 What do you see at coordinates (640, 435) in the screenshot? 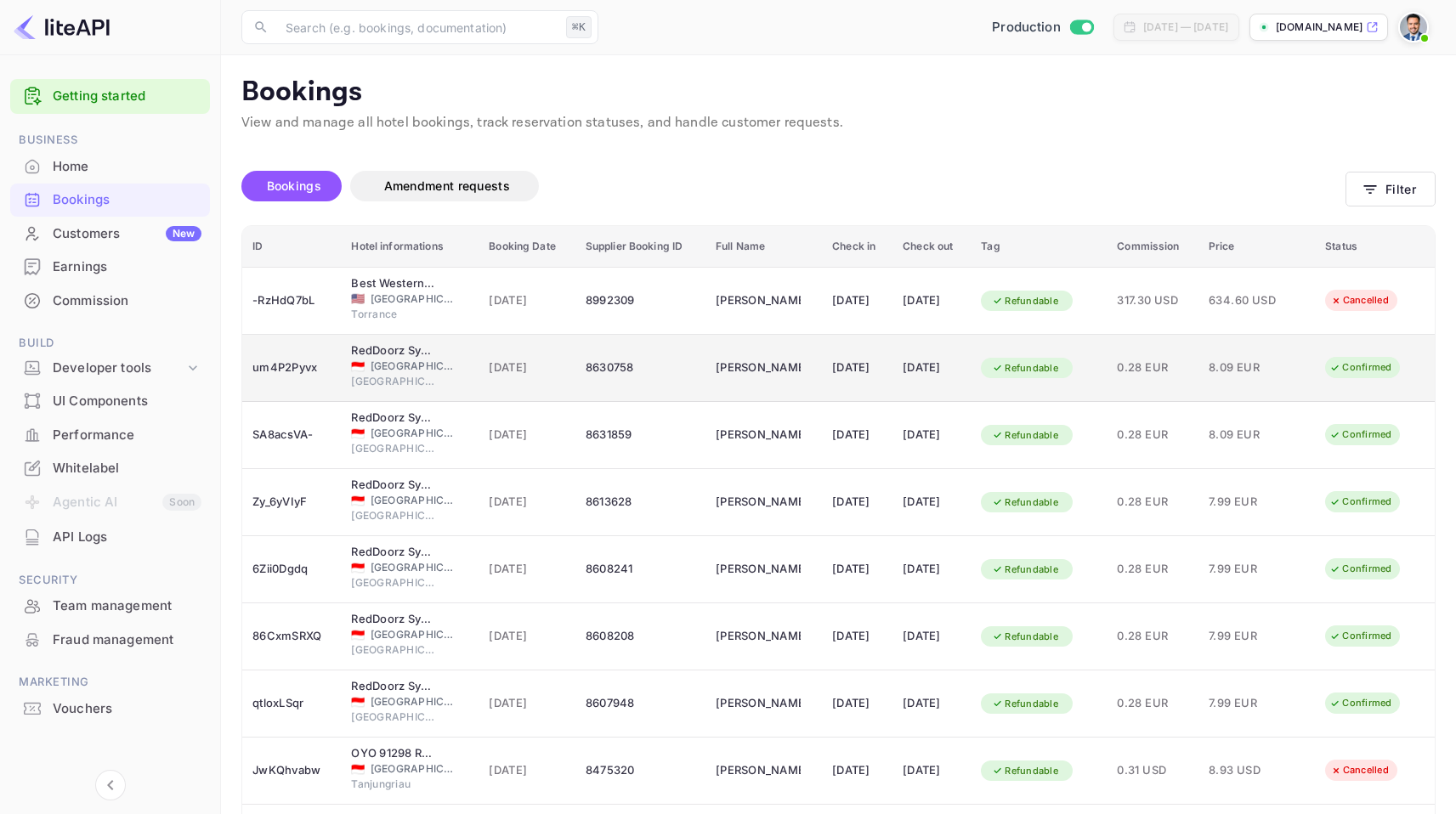
I see `div: 8631859` at bounding box center [640, 435].